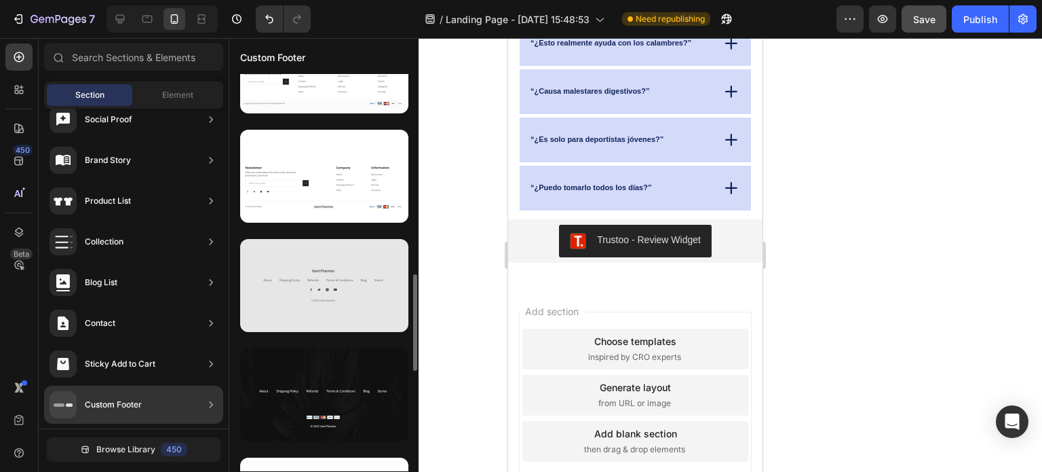 This screenshot has height=472, width=1042. What do you see at coordinates (134, 57) in the screenshot?
I see `input: Search Sections & Elements` at bounding box center [134, 57].